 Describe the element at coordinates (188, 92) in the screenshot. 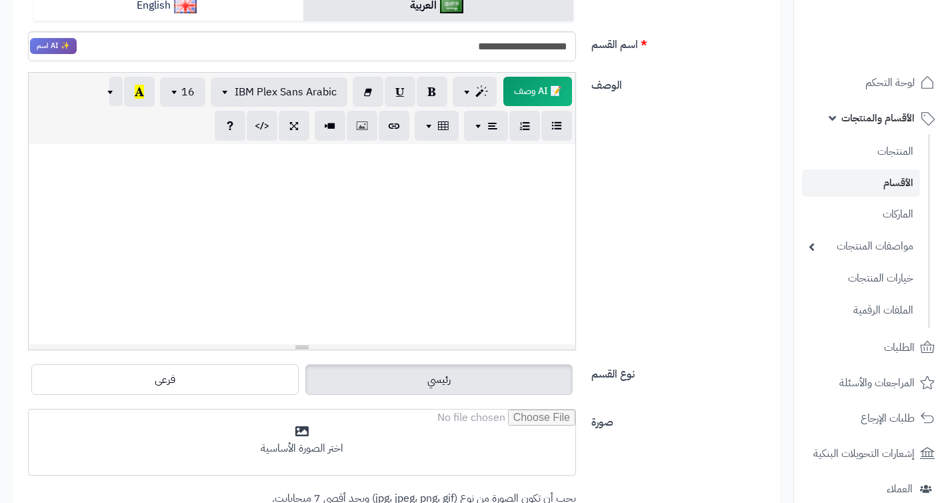

I see `span: 16` at that location.